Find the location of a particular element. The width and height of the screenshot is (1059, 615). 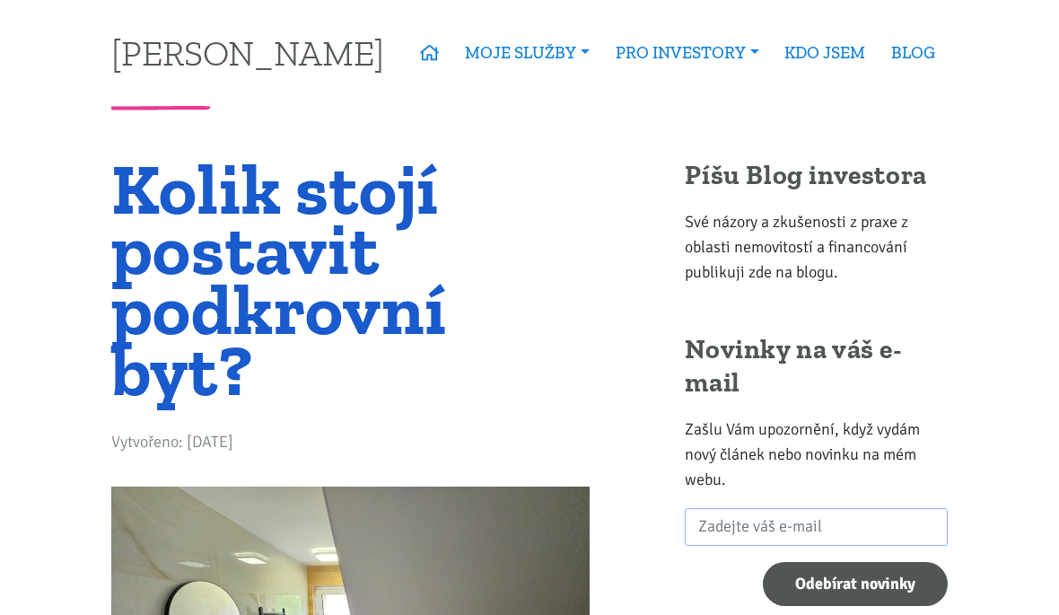

h2: Novinky na váš e-mail is located at coordinates (816, 366).